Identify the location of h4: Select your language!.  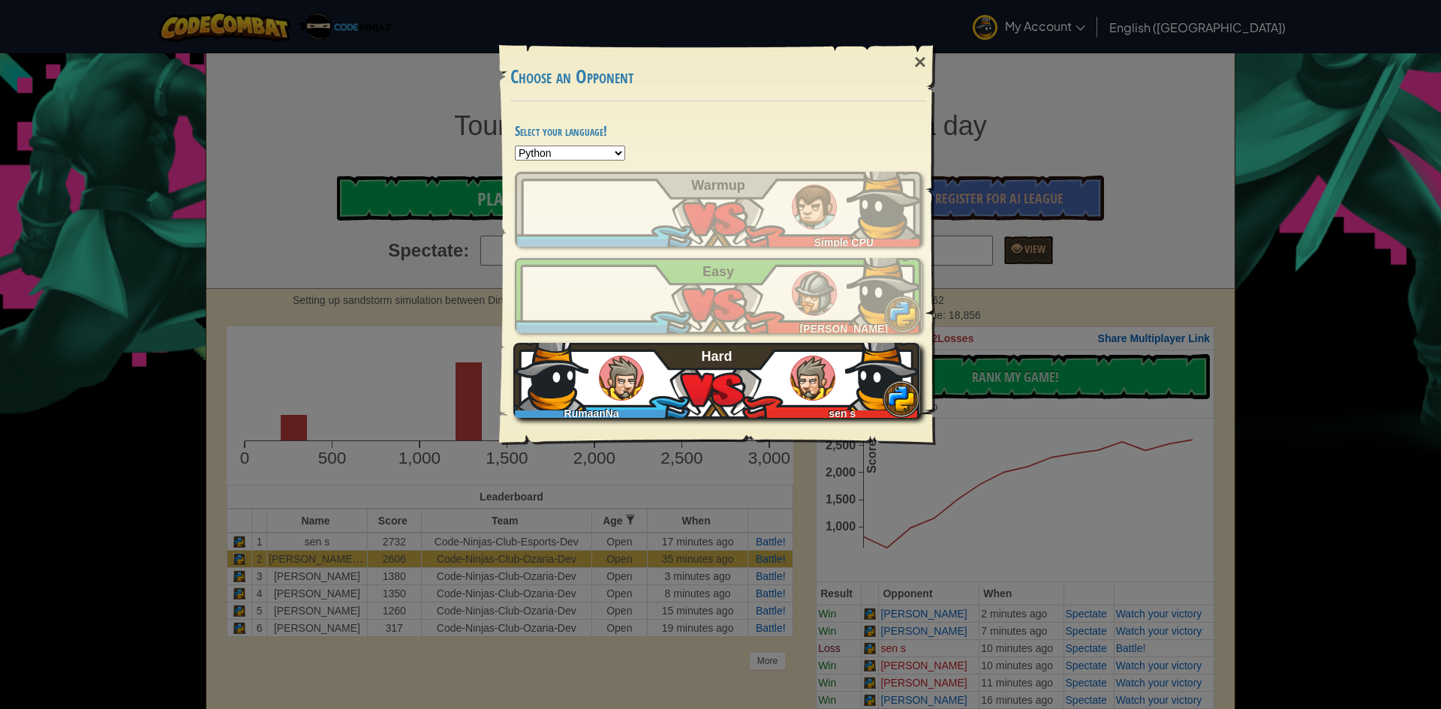
(718, 131).